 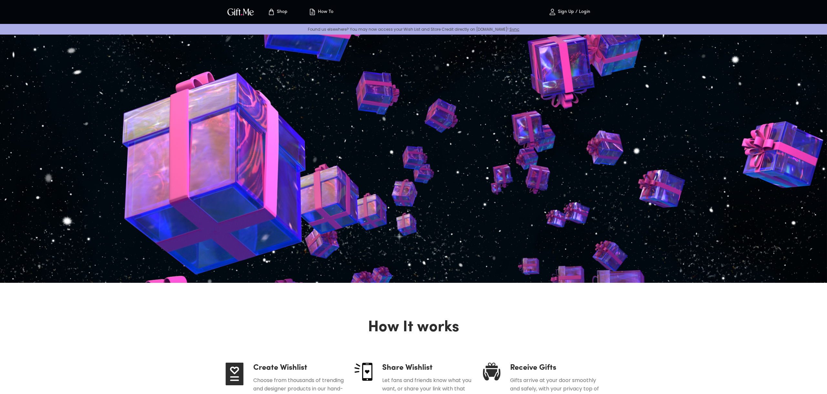 What do you see at coordinates (514, 29) in the screenshot?
I see `a: Sync` at bounding box center [514, 29].